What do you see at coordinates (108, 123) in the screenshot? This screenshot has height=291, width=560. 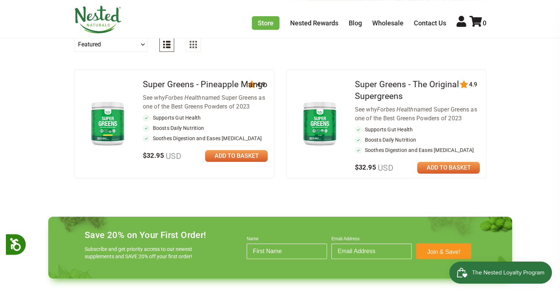 I see `img: Super Greens - Pineapple Mango` at bounding box center [108, 123].